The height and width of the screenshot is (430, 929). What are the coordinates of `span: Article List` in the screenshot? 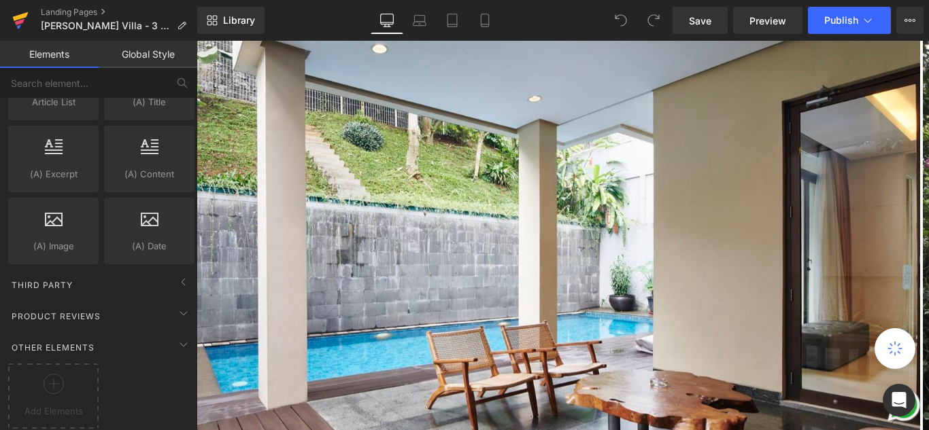 It's located at (53, 102).